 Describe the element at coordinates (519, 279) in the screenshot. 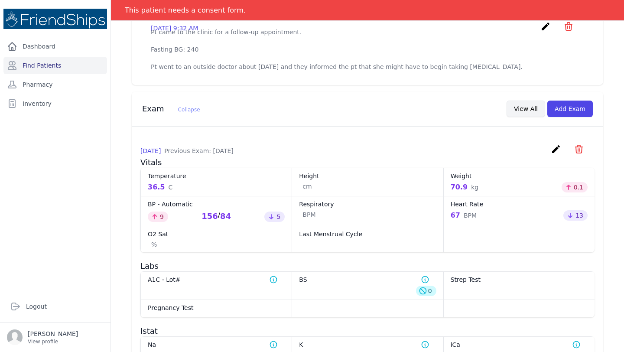

I see `dt: Strep Test` at that location.